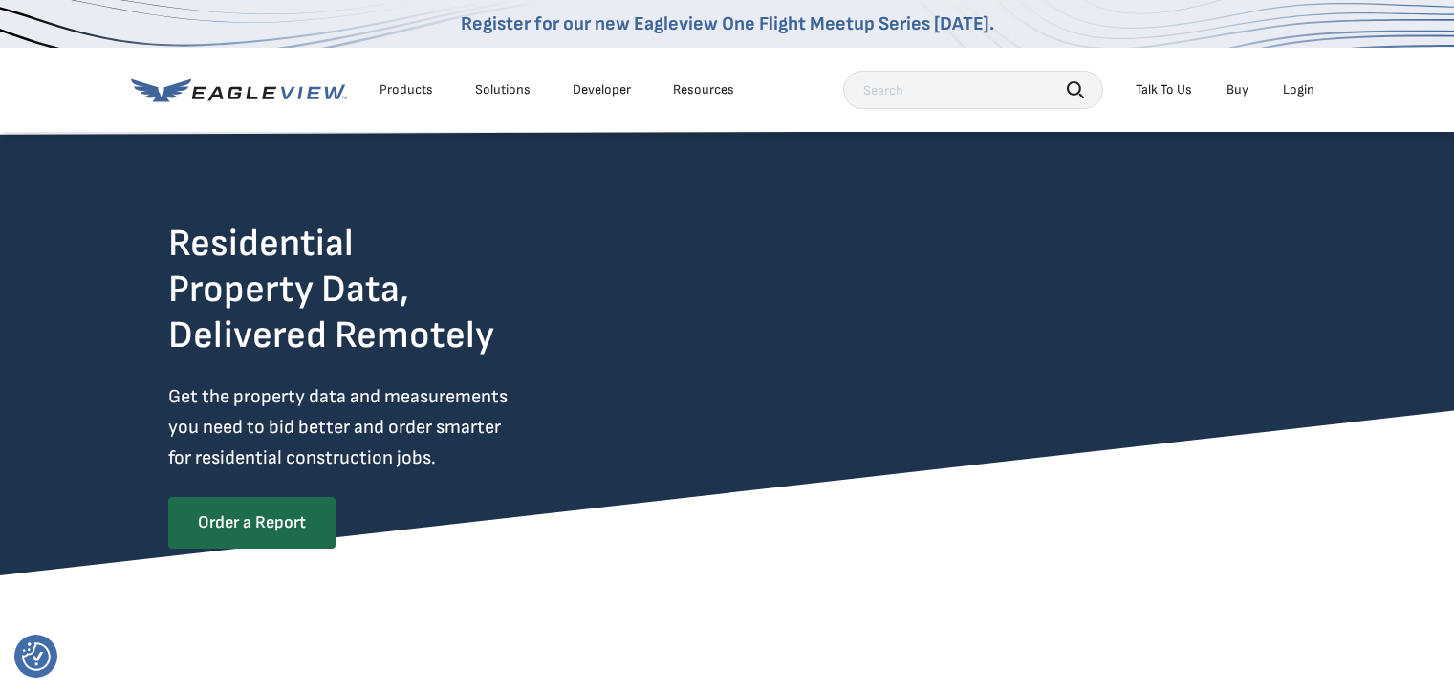 The width and height of the screenshot is (1454, 692). What do you see at coordinates (36, 657) in the screenshot?
I see `button: Consent Preferences` at bounding box center [36, 657].